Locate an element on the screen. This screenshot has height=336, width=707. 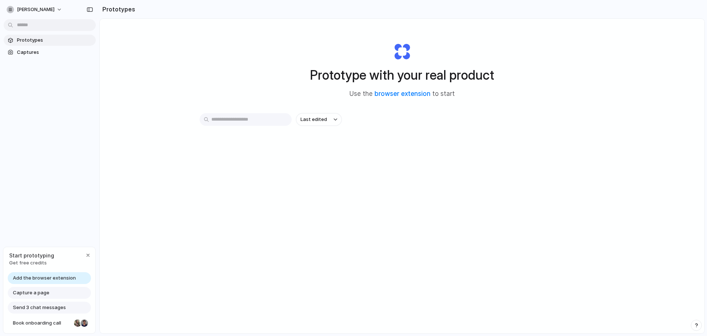
span: Book onboarding call is located at coordinates (42, 323).